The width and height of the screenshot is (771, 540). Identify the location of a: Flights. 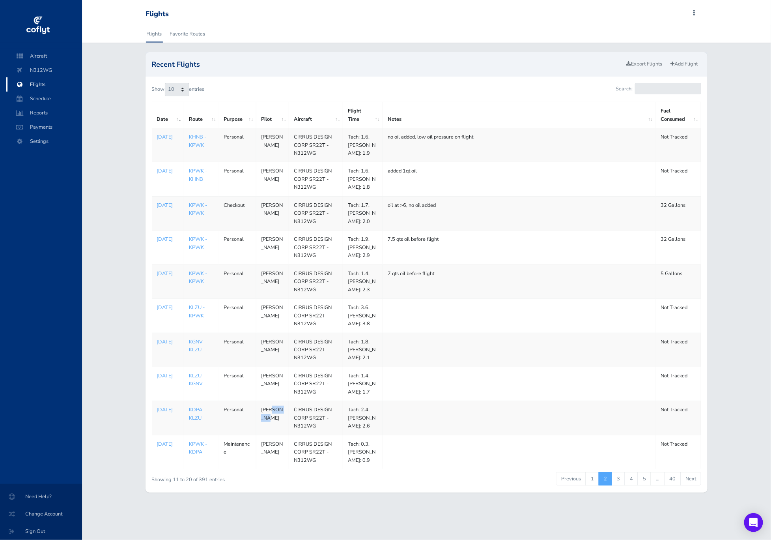
(154, 34).